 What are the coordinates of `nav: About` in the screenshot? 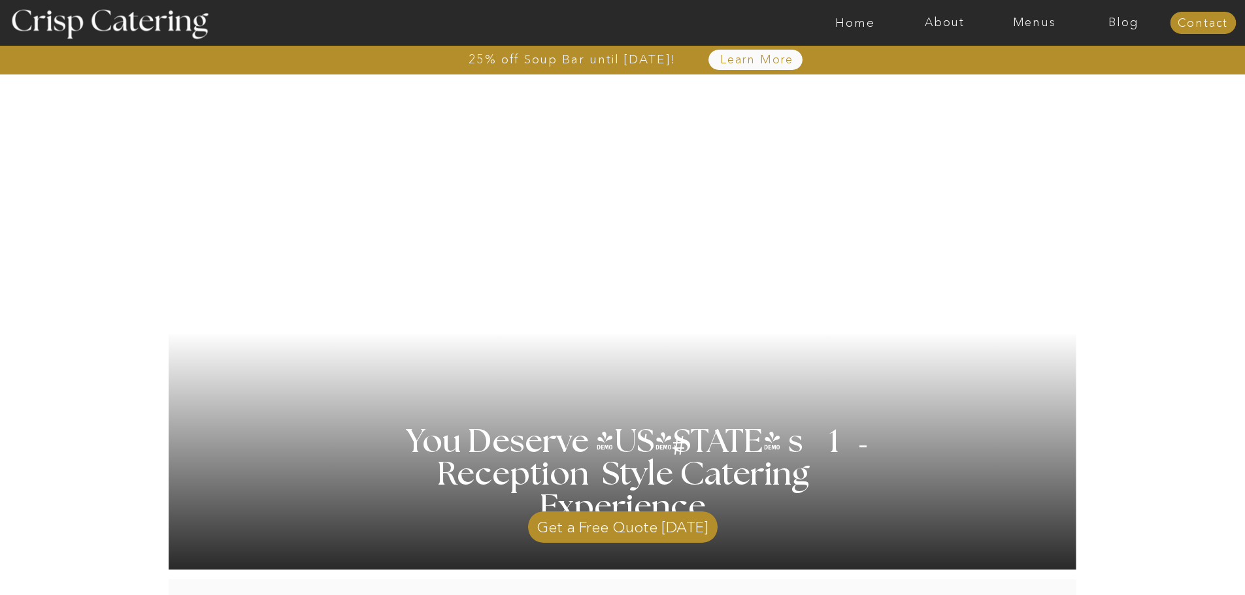 It's located at (944, 23).